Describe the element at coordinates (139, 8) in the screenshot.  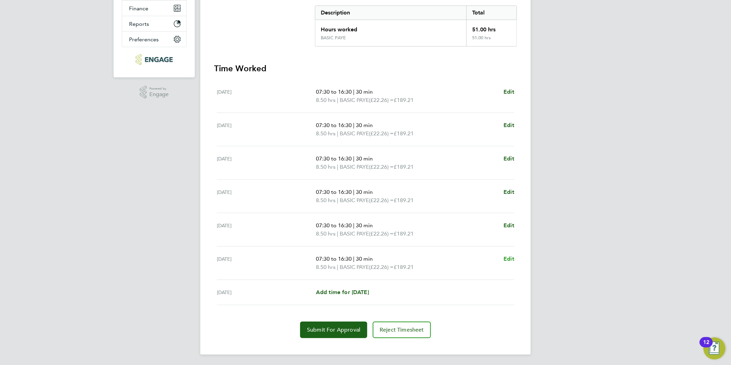
I see `span: Finance` at that location.